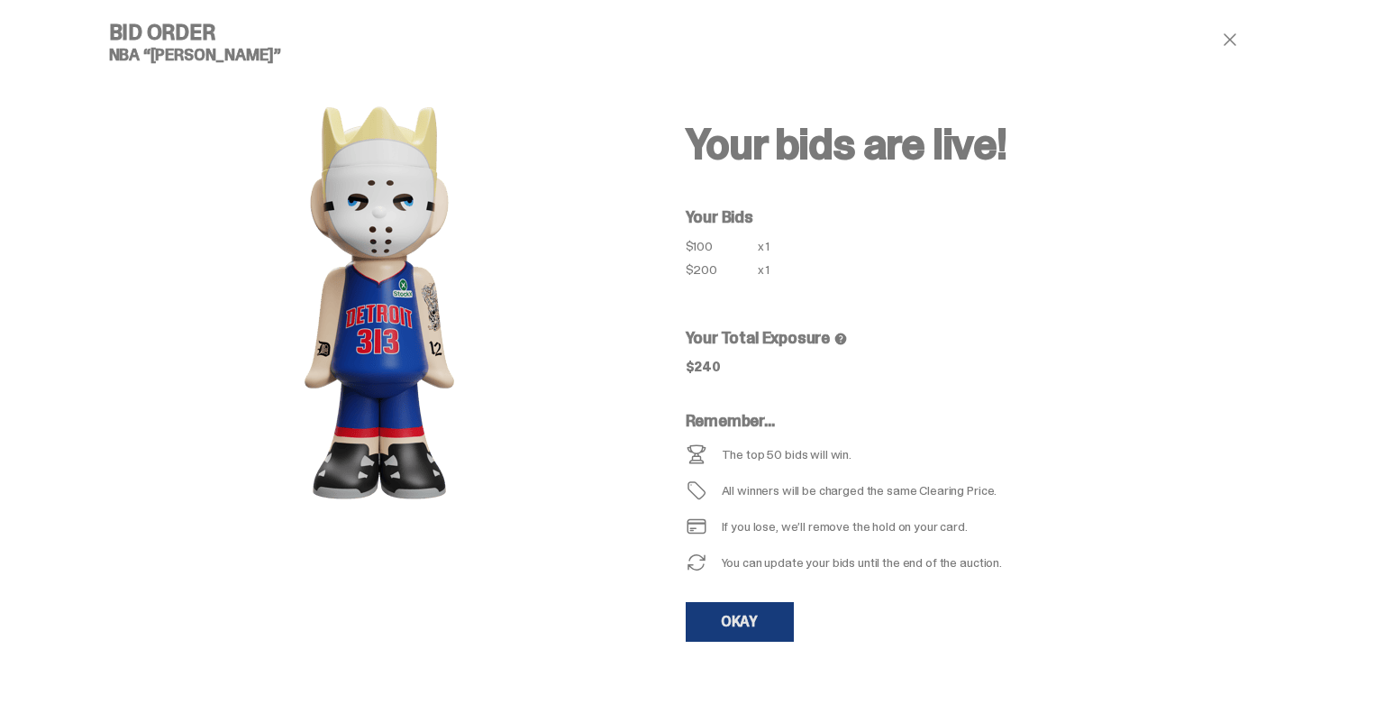  I want to click on h5: Your Bids, so click(974, 217).